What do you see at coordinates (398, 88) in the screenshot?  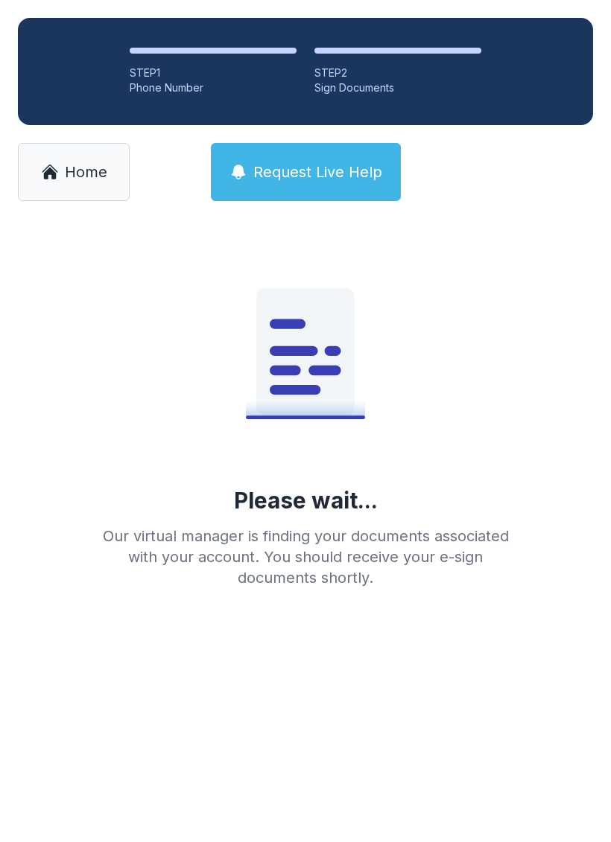 I see `div: Sign Documents` at bounding box center [398, 88].